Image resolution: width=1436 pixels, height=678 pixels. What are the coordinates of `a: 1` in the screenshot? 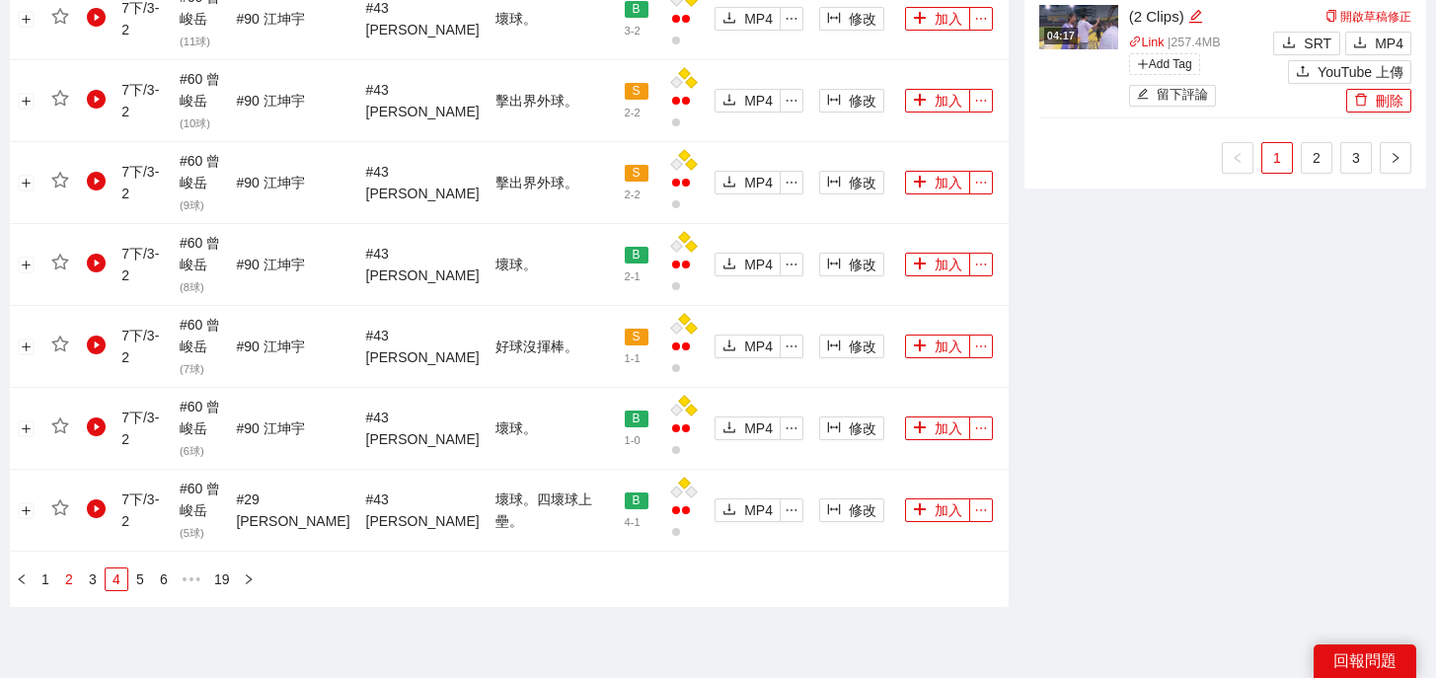 It's located at (1277, 158).